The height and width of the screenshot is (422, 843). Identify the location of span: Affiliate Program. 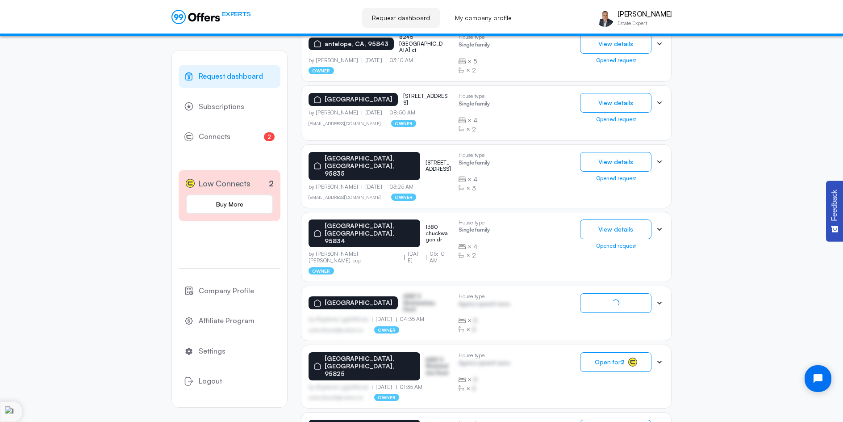
(227, 321).